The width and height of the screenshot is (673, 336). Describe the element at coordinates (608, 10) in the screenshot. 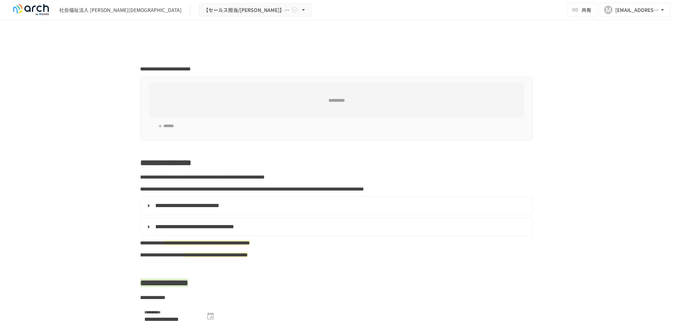

I see `div: M` at that location.